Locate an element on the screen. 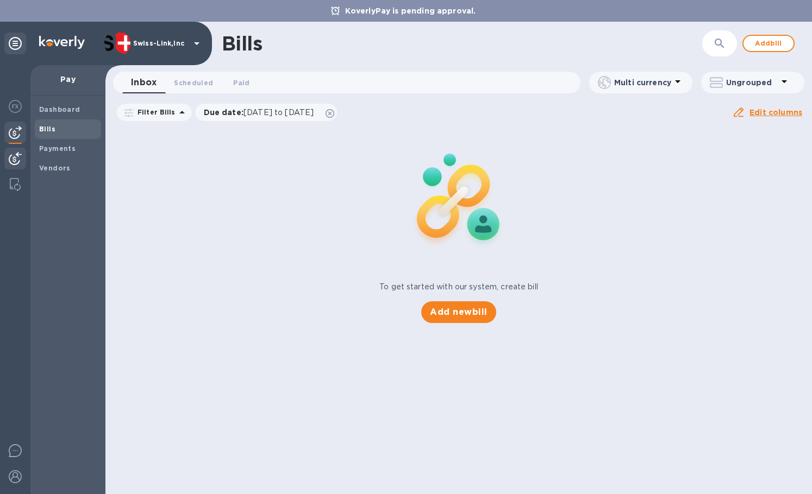  b: Bills is located at coordinates (47, 129).